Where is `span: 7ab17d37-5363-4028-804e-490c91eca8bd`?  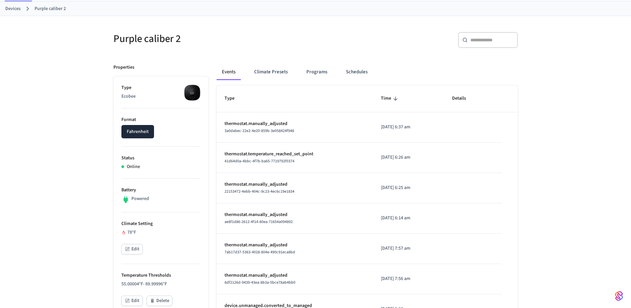
span: 7ab17d37-5363-4028-804e-490c91eca8bd is located at coordinates (260, 252).